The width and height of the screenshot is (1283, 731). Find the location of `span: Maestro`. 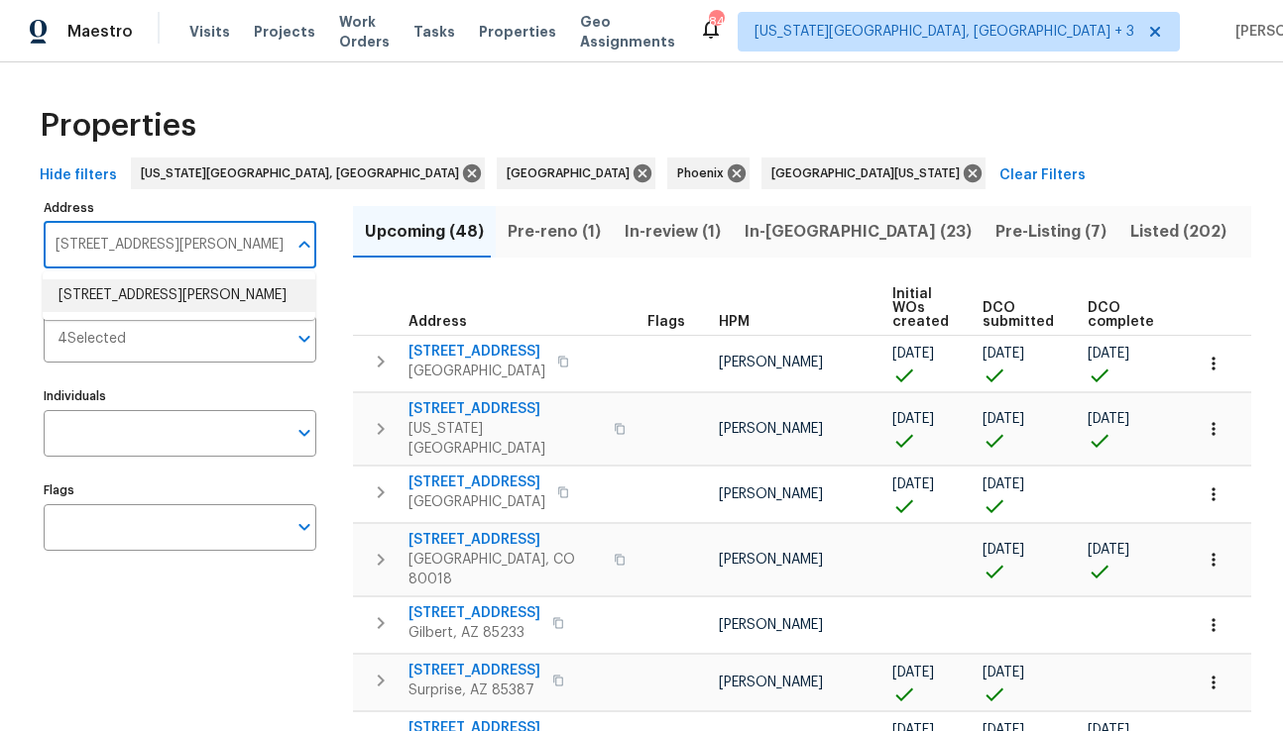

span: Maestro is located at coordinates (100, 32).